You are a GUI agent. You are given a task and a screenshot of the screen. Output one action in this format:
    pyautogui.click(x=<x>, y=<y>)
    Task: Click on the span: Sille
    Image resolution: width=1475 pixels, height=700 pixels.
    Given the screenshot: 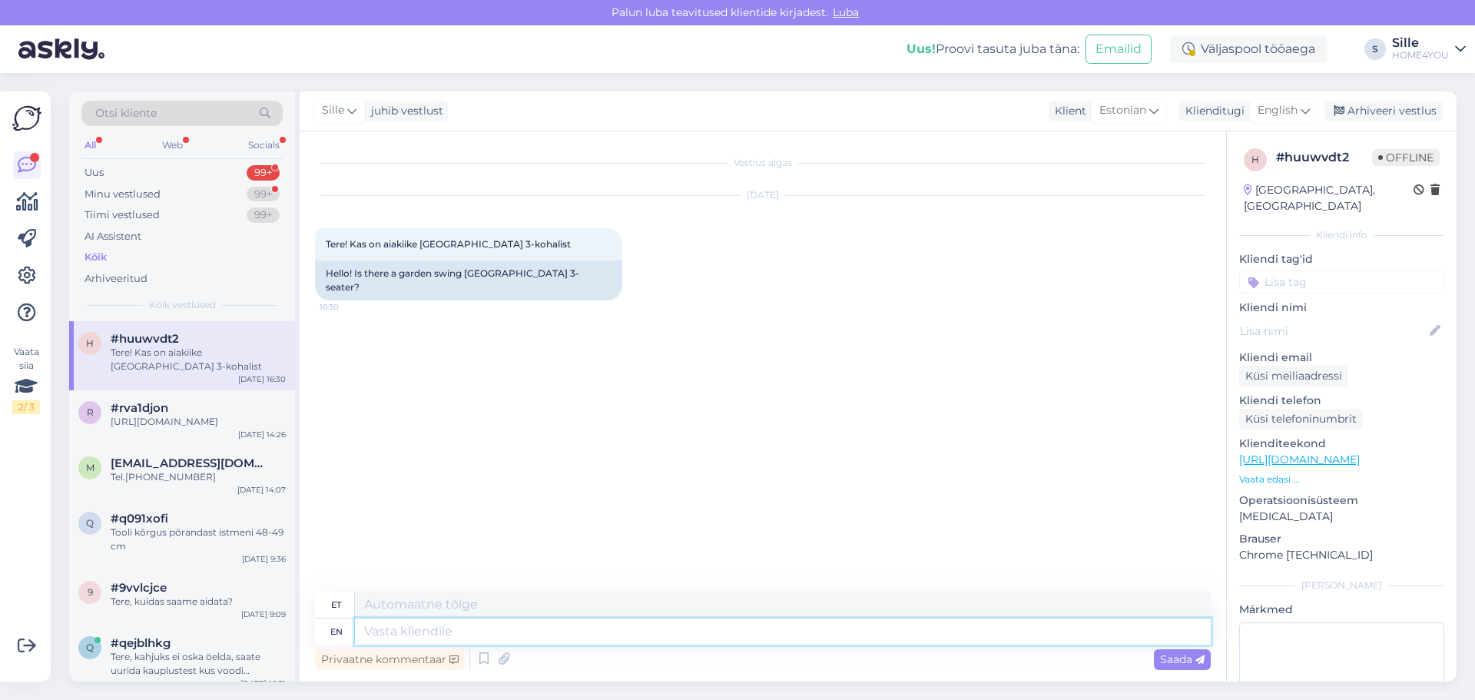 What is the action you would take?
    pyautogui.click(x=333, y=111)
    